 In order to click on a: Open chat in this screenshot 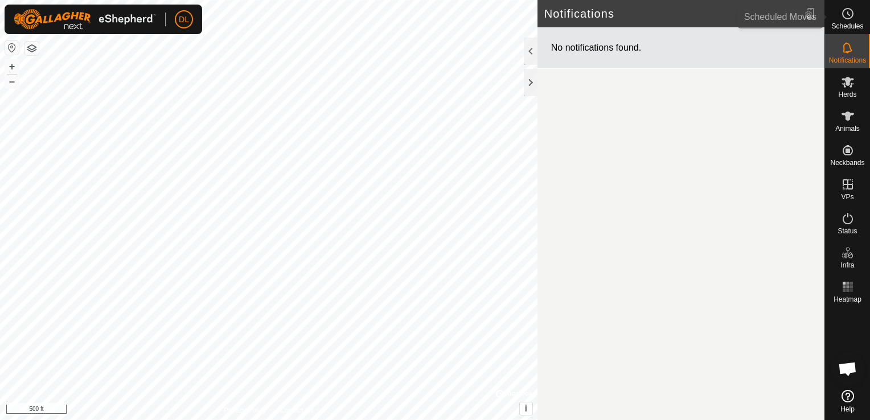, I will do `click(848, 369)`.